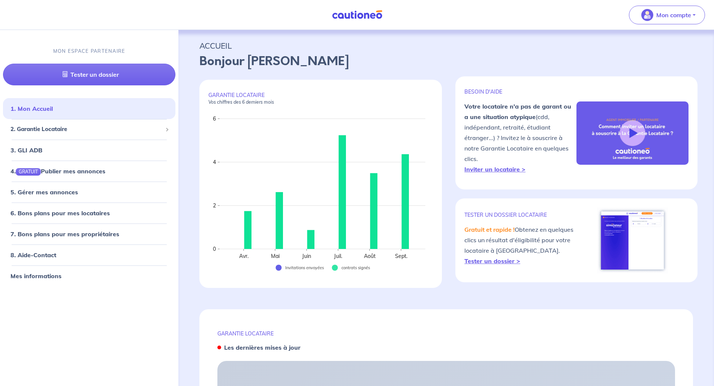  What do you see at coordinates (241, 102) in the screenshot?
I see `em: Vos chiffres des 6 derniers mois` at bounding box center [241, 102].